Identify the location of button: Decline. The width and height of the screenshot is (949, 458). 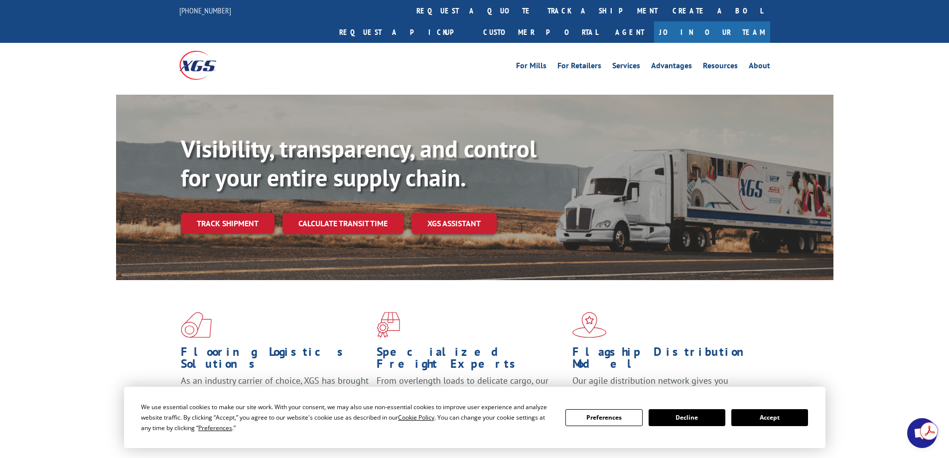
(687, 418).